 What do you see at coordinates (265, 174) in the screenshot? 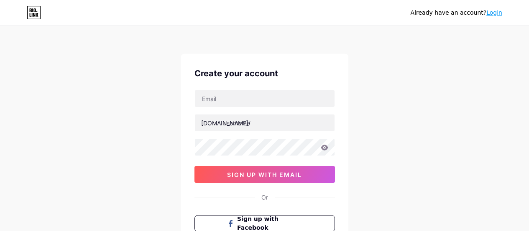
I see `button: sign up with email` at bounding box center [265, 174].